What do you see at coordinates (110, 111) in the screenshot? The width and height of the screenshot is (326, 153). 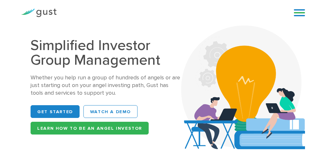 I see `a: WATCH A DEMO` at bounding box center [110, 111].